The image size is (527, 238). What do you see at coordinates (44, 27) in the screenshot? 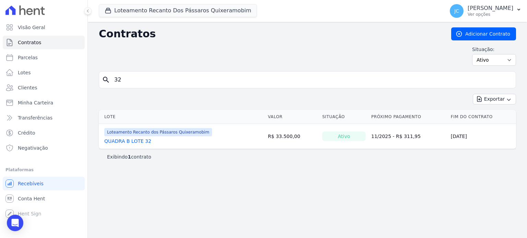
I see `a: Visão Geral` at bounding box center [44, 27].